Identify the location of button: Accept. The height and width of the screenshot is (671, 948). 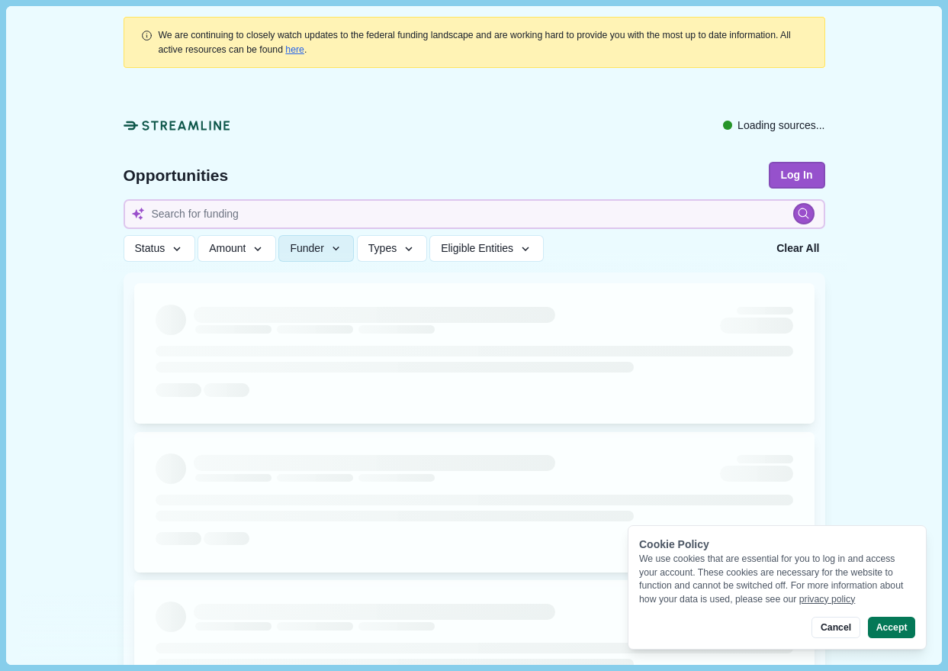
(892, 627).